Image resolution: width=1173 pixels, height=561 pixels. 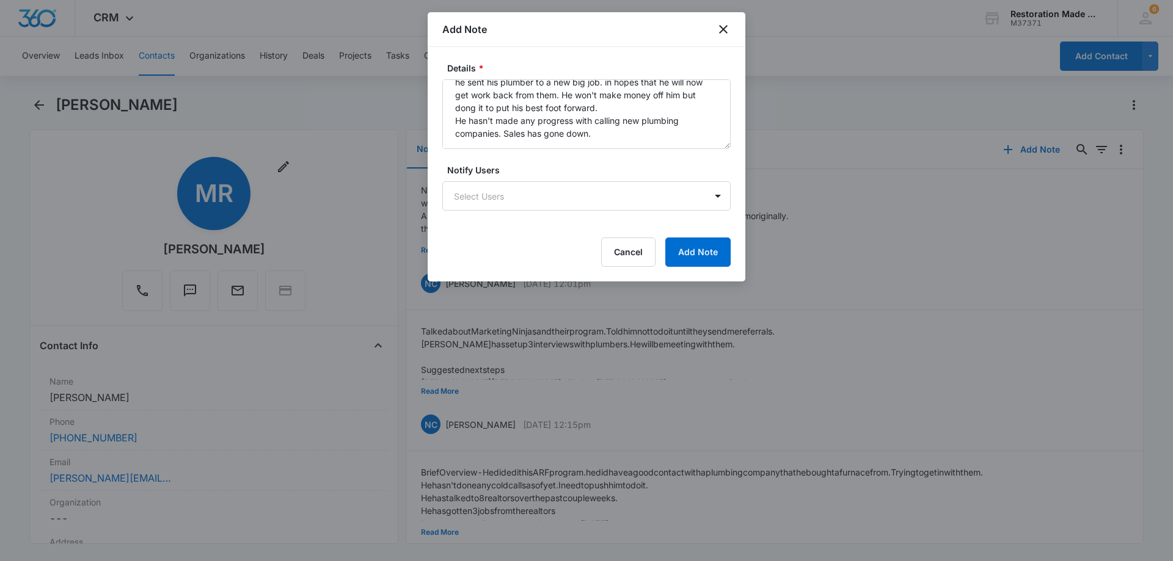 I want to click on button: close, so click(x=723, y=29).